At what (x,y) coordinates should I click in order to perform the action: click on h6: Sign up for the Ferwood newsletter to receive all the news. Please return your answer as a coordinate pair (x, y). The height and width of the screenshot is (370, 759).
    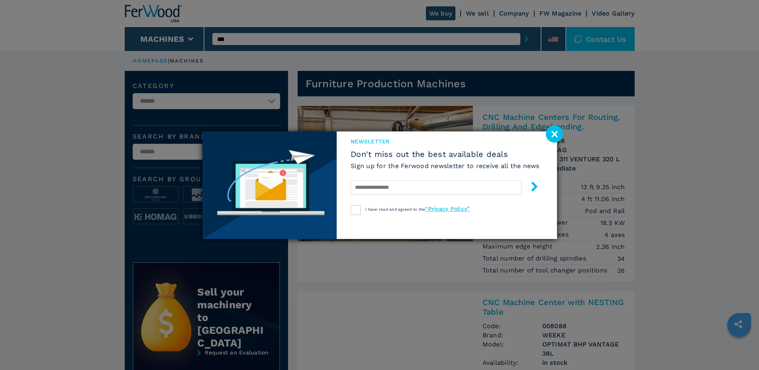
    Looking at the image, I should click on (445, 166).